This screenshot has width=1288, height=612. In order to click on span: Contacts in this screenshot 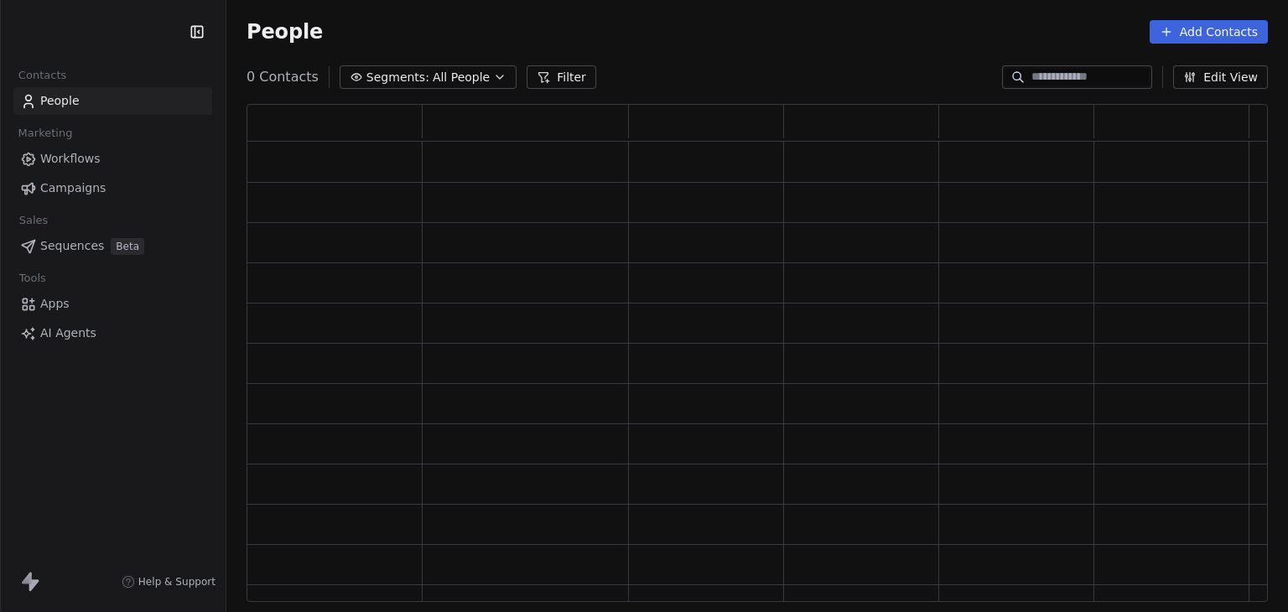, I will do `click(42, 75)`.